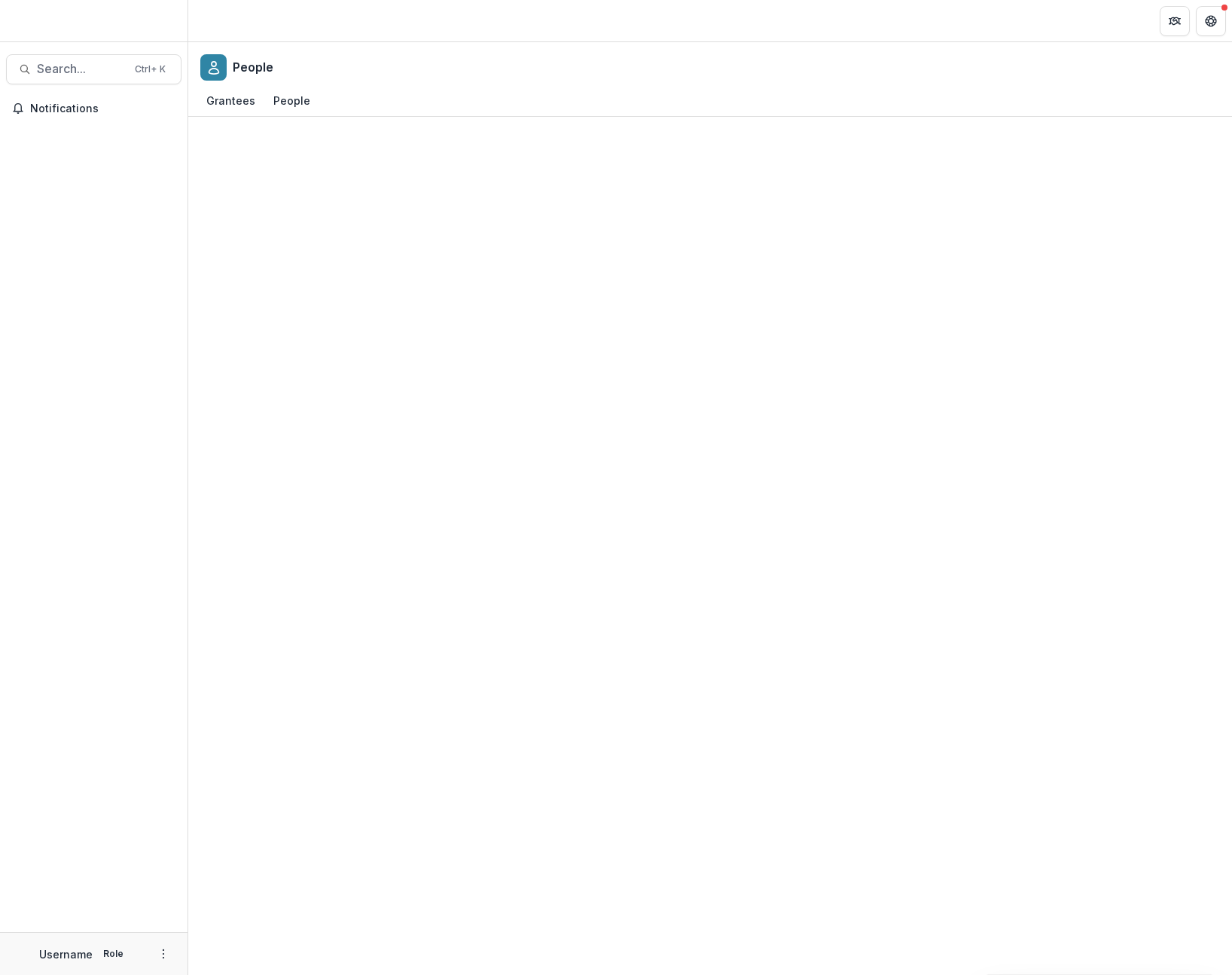 The image size is (1232, 975). Describe the element at coordinates (150, 69) in the screenshot. I see `div: Ctrl + K` at that location.